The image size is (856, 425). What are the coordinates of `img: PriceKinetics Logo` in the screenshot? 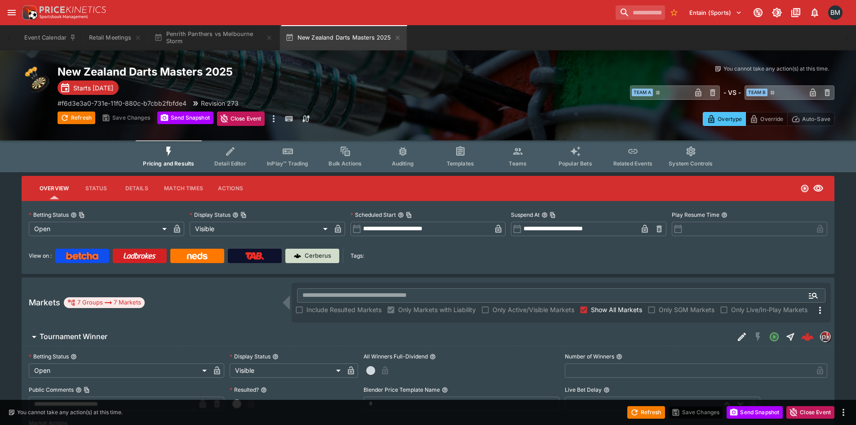 It's located at (29, 13).